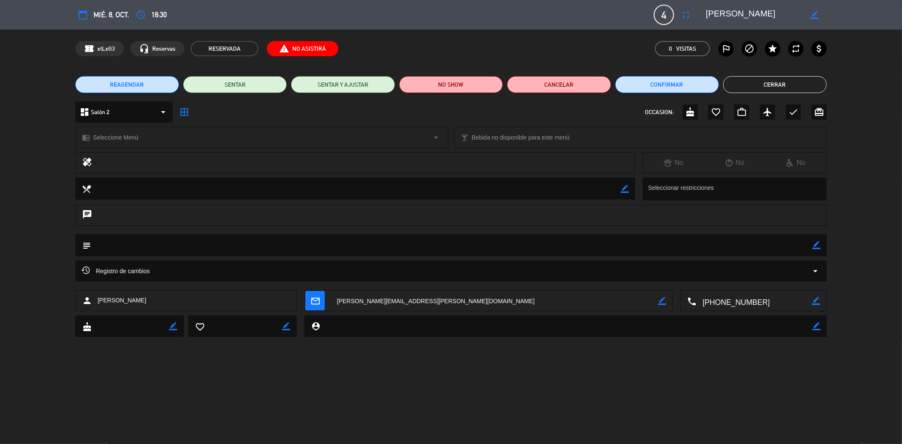  I want to click on span: mié. 8, oct., so click(111, 15).